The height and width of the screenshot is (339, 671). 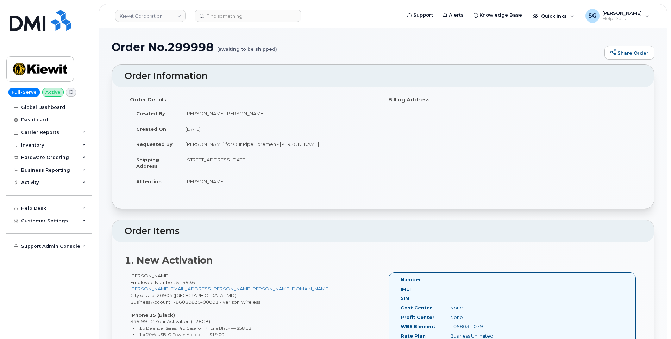 I want to click on label: SIM, so click(x=405, y=298).